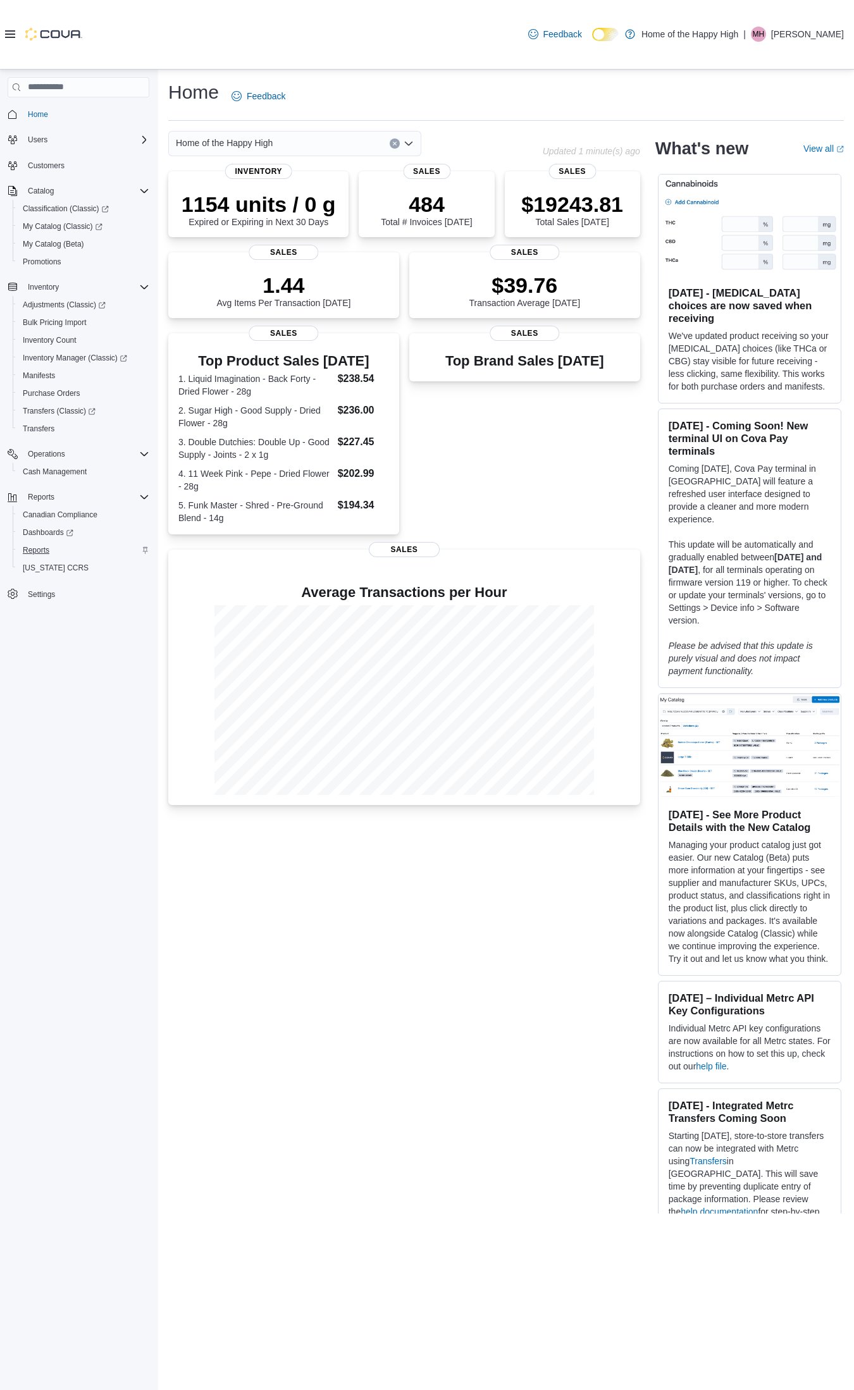  What do you see at coordinates (689, 34) in the screenshot?
I see `p: Home of the Happy High` at bounding box center [689, 34].